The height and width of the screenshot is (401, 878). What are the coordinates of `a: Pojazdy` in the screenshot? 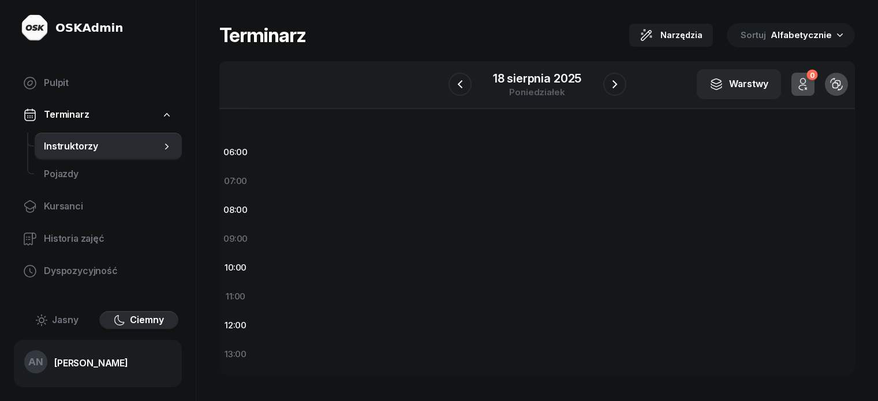 It's located at (108, 174).